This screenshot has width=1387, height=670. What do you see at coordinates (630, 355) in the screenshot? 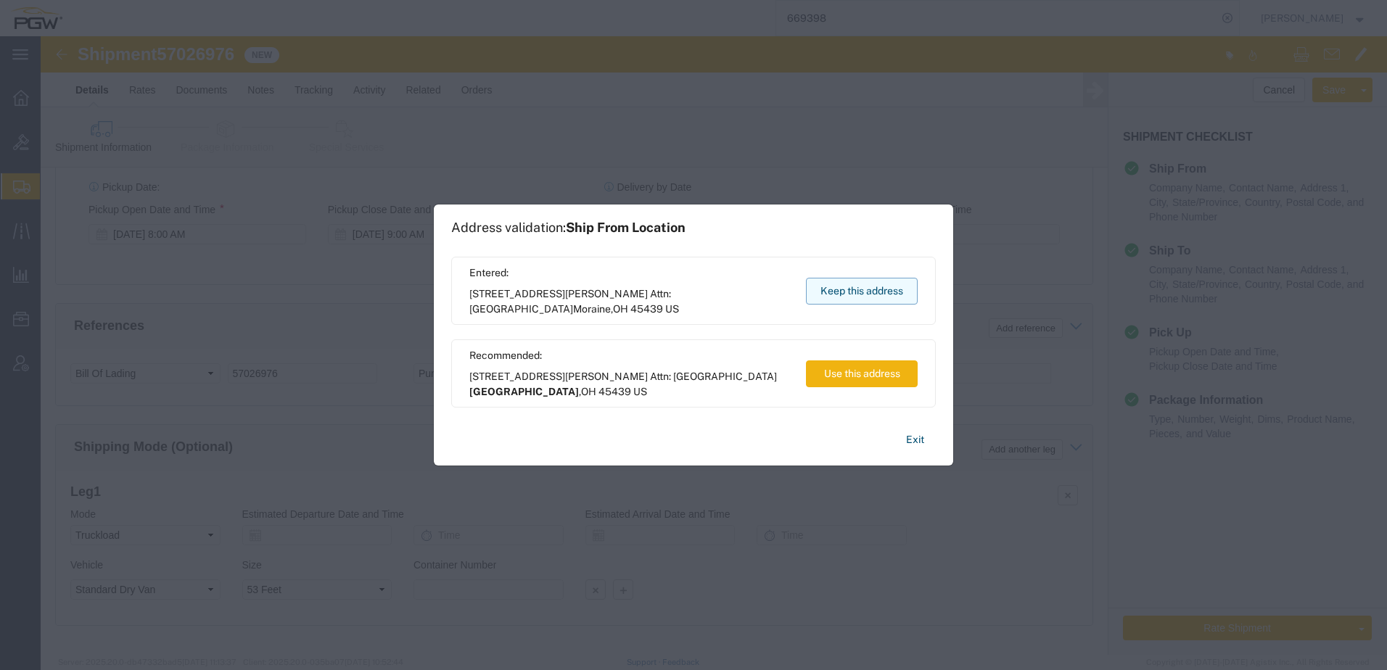
I see `span: Recommended:` at bounding box center [630, 355].